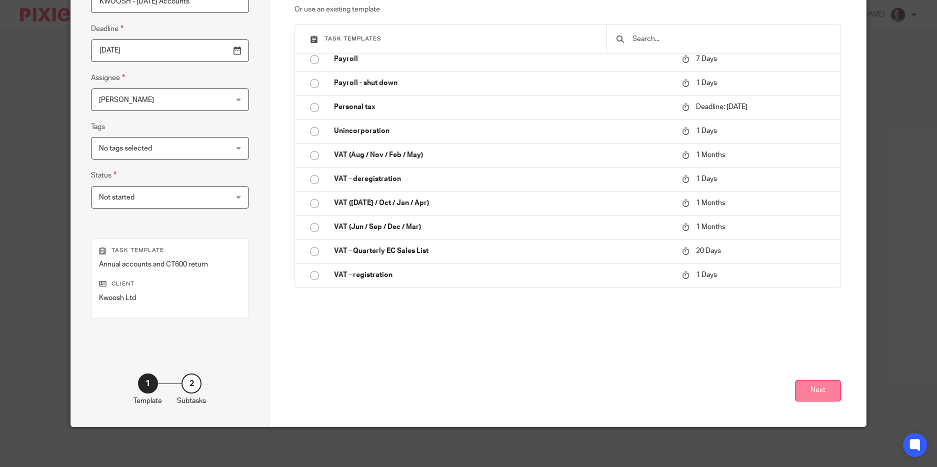 This screenshot has width=937, height=467. What do you see at coordinates (818, 390) in the screenshot?
I see `button: Next` at bounding box center [818, 390].